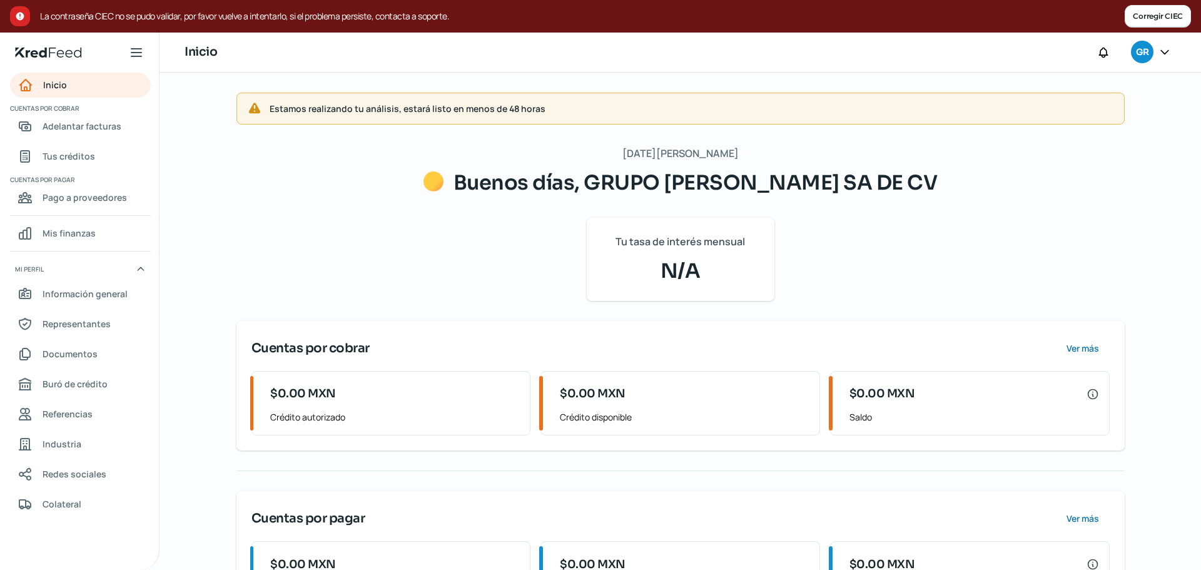  What do you see at coordinates (62, 504) in the screenshot?
I see `span: Colateral` at bounding box center [62, 504].